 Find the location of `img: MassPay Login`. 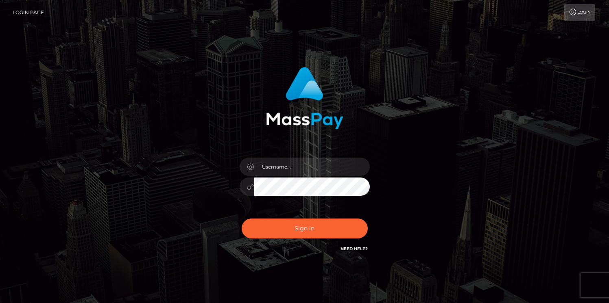

img: MassPay Login is located at coordinates (304, 98).